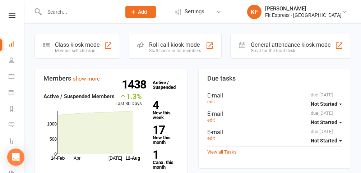  Describe the element at coordinates (175, 51) in the screenshot. I see `div: Staff check-in for members` at that location.